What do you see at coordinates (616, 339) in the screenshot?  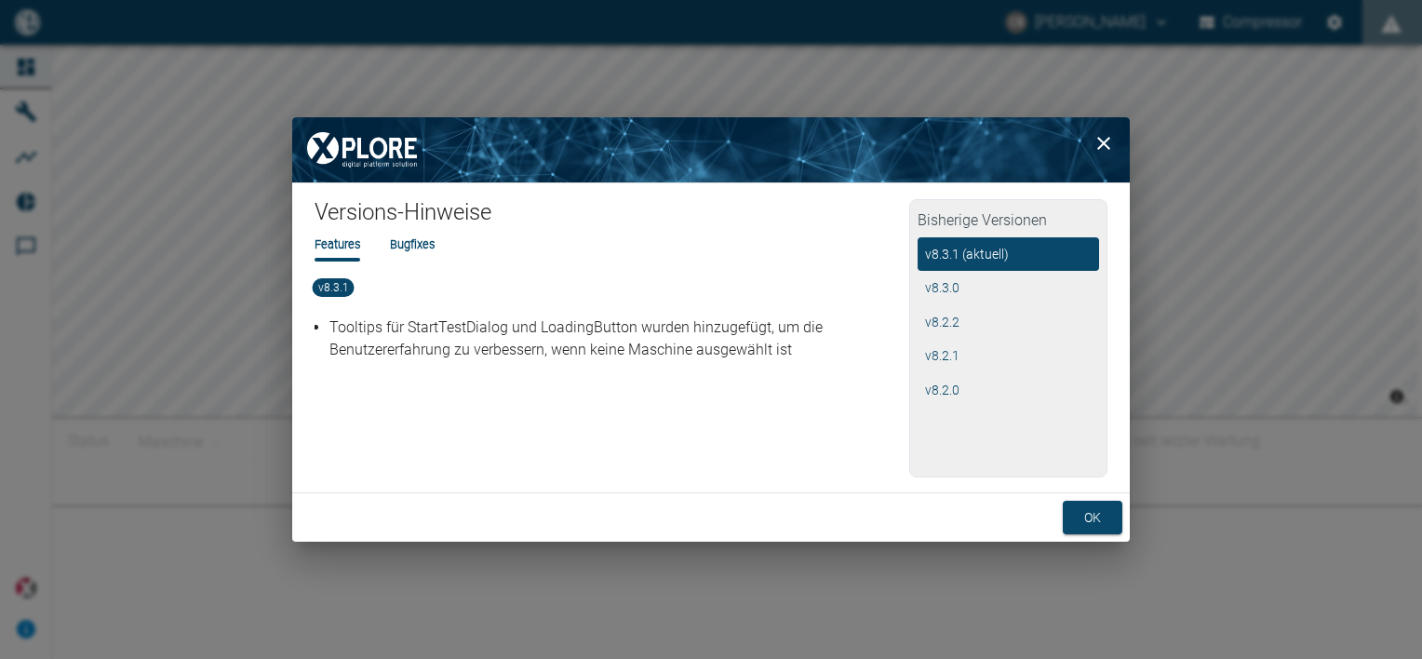 I see `p: Tooltips für StartTestDialog und LoadingButton wurden hinzugefügt, um die Benutzererfahrung zu ve...` at bounding box center [616, 339].